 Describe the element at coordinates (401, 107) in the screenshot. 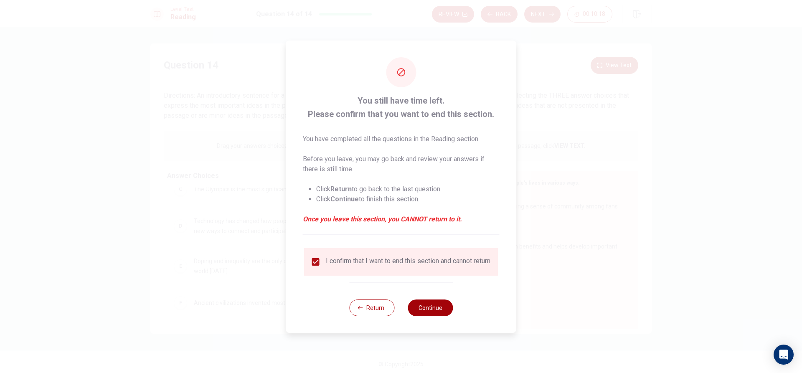

I see `span: You still have time left. Please confirm that you want to end this section.` at that location.